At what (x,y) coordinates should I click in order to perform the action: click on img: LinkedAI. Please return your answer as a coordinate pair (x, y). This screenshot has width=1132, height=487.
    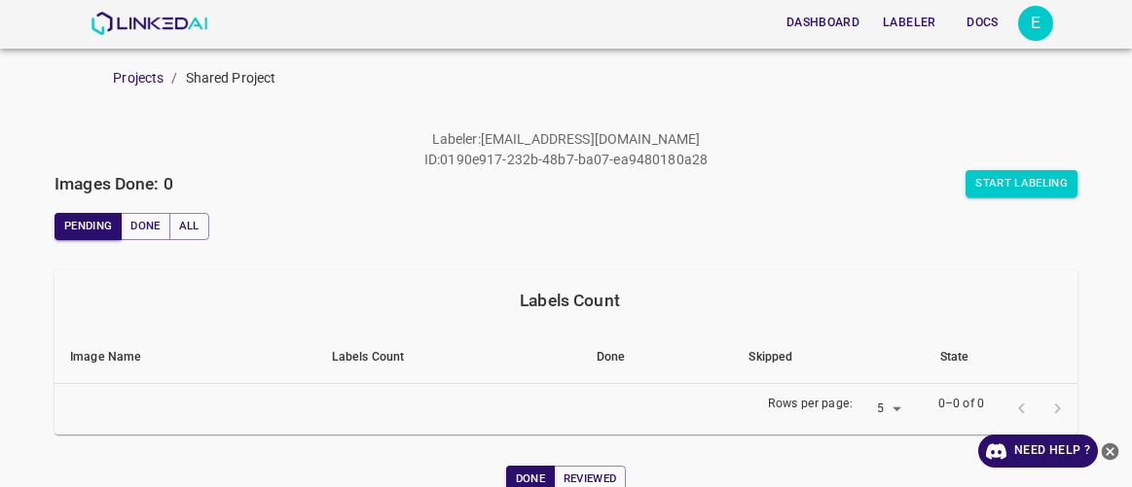
    Looking at the image, I should click on (149, 23).